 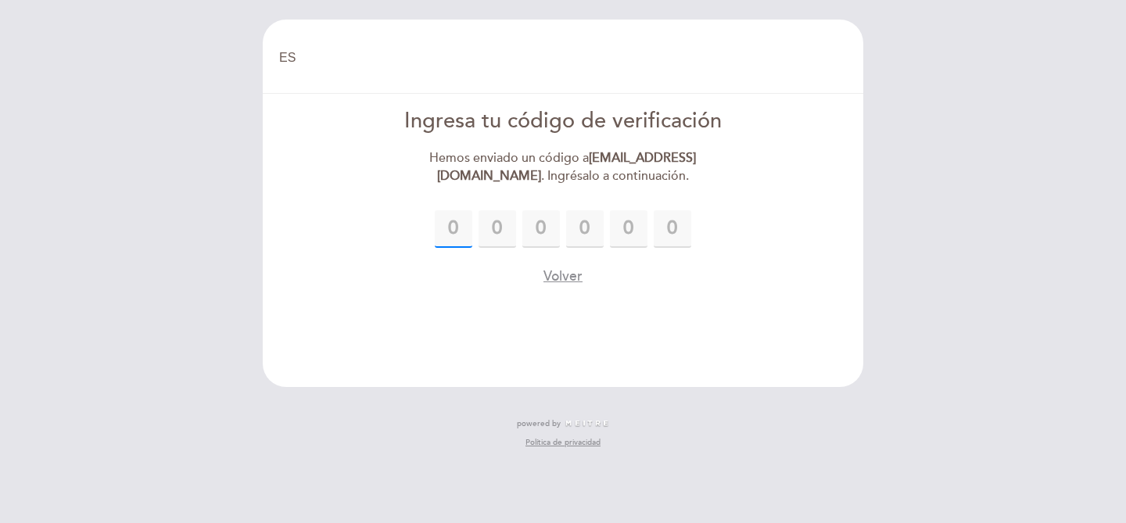 I want to click on a: Política de privacidad, so click(x=563, y=442).